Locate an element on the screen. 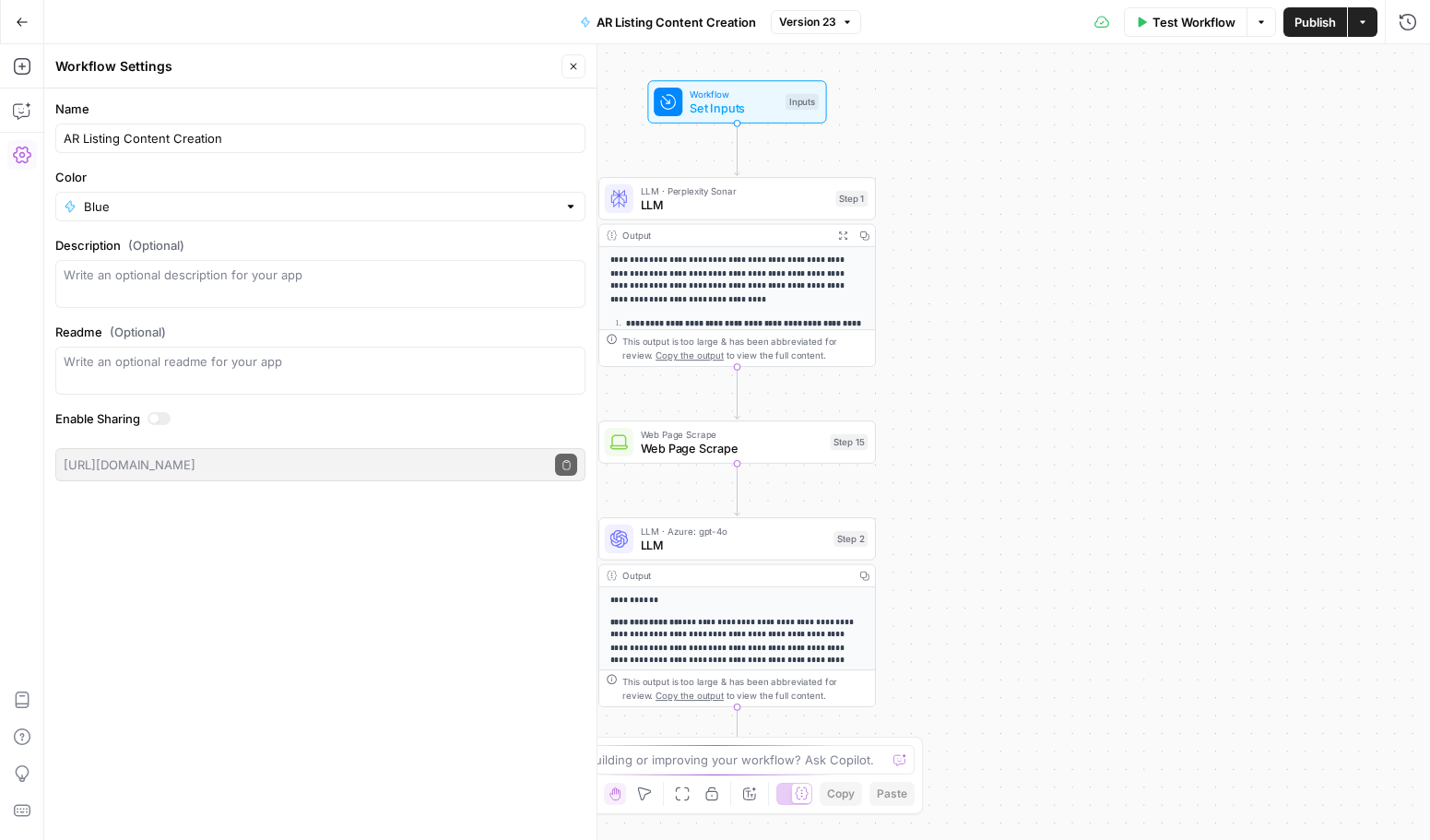 Image resolution: width=1430 pixels, height=840 pixels. span: Version 23 is located at coordinates (808, 22).